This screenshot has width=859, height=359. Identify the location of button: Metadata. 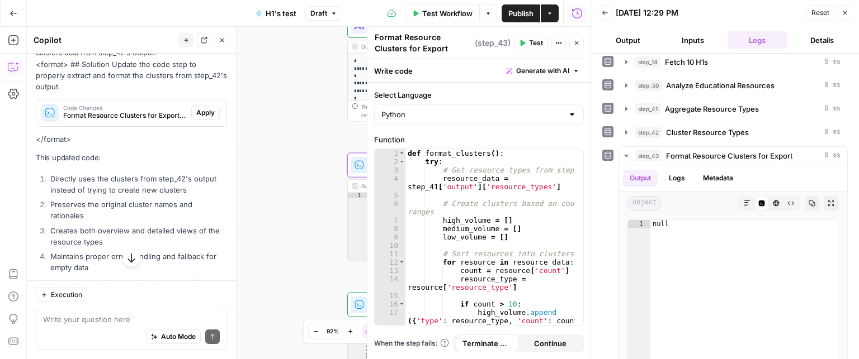
(718, 178).